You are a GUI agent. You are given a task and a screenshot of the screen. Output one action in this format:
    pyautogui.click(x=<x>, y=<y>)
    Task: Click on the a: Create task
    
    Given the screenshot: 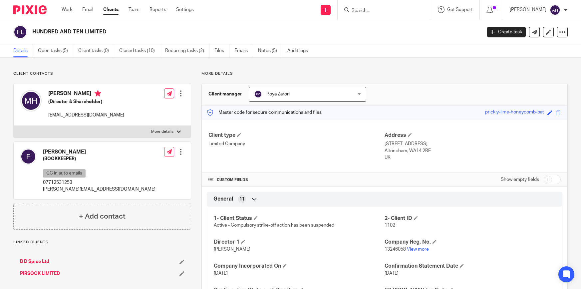 What is the action you would take?
    pyautogui.click(x=507, y=32)
    